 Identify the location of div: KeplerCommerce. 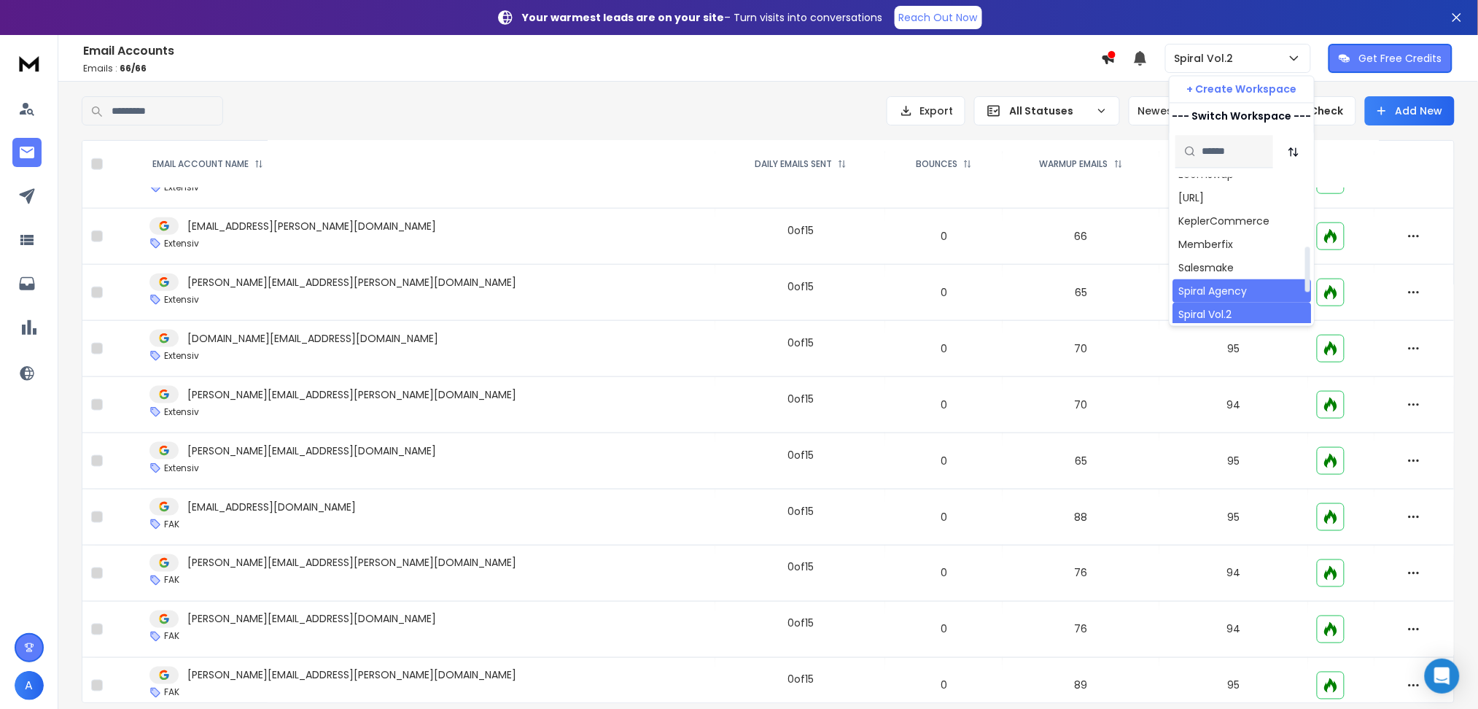
(1223, 221).